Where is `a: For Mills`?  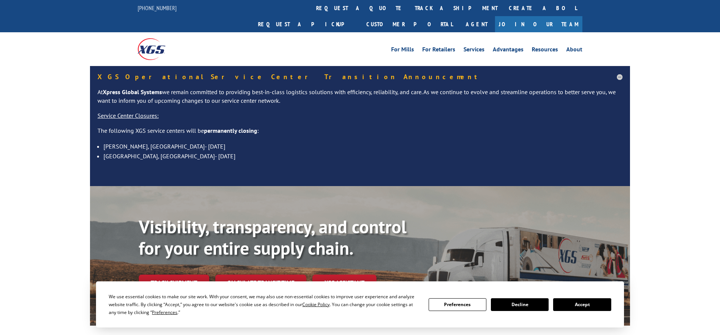 a: For Mills is located at coordinates (402, 51).